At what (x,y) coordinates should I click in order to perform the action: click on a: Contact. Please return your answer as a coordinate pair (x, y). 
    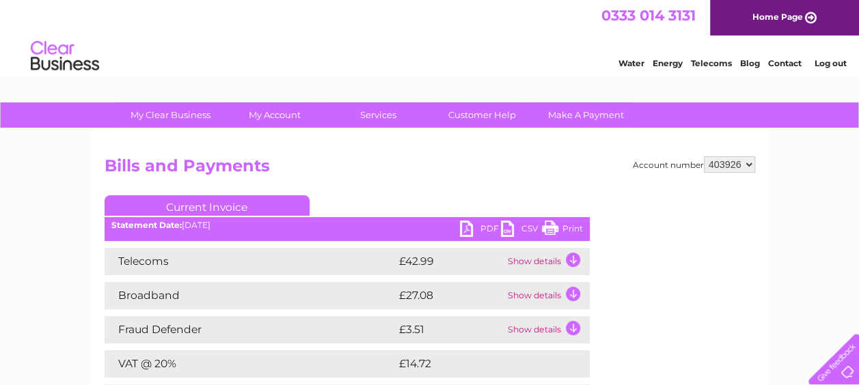
    Looking at the image, I should click on (784, 63).